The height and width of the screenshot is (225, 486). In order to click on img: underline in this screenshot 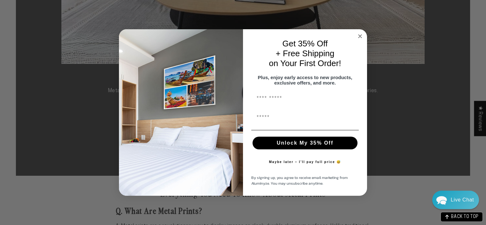, I will do `click(305, 130)`.